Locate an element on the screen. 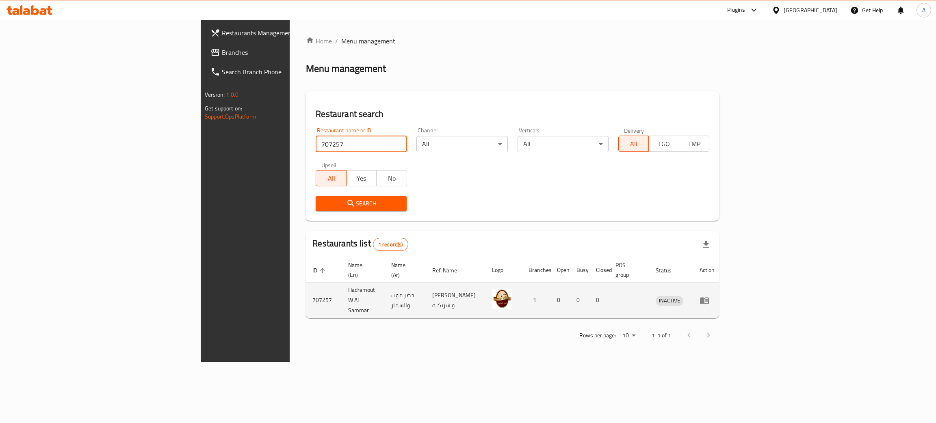  span: Menu management is located at coordinates (368, 41).